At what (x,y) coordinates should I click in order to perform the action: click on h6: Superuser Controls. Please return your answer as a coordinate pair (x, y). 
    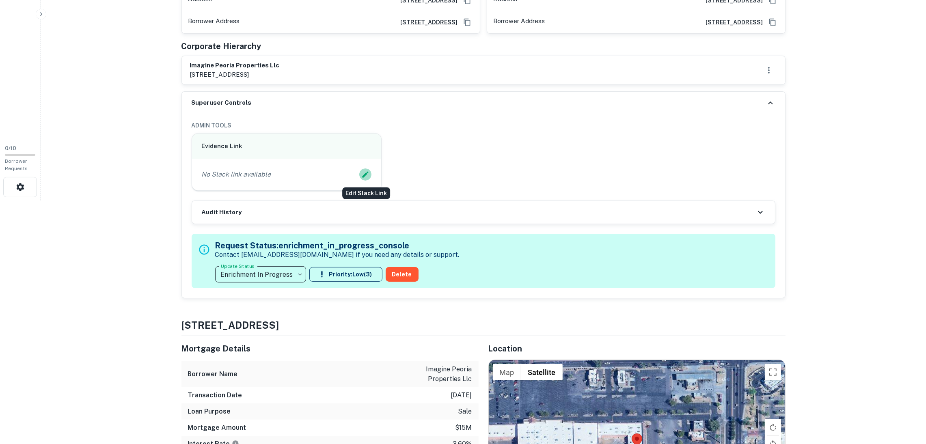
    Looking at the image, I should click on (222, 103).